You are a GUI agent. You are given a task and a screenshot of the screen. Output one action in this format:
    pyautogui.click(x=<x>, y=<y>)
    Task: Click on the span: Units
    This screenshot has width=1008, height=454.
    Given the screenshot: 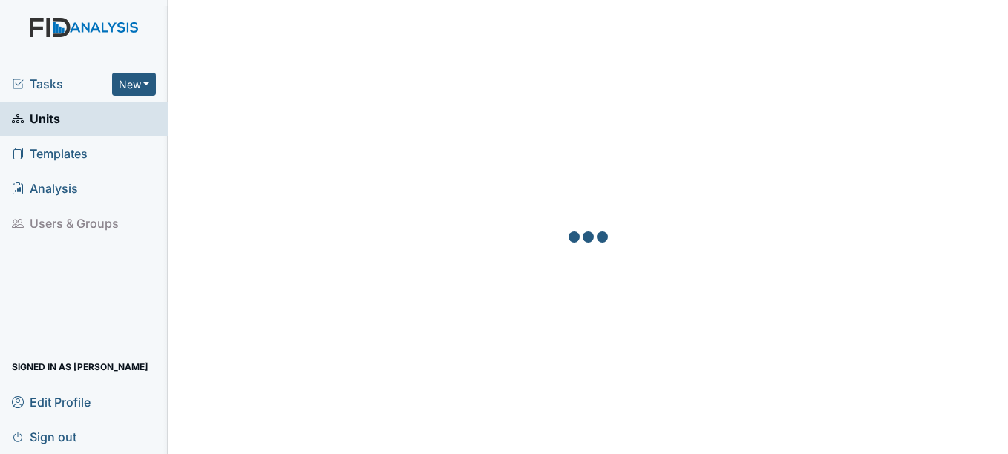 What is the action you would take?
    pyautogui.click(x=36, y=119)
    